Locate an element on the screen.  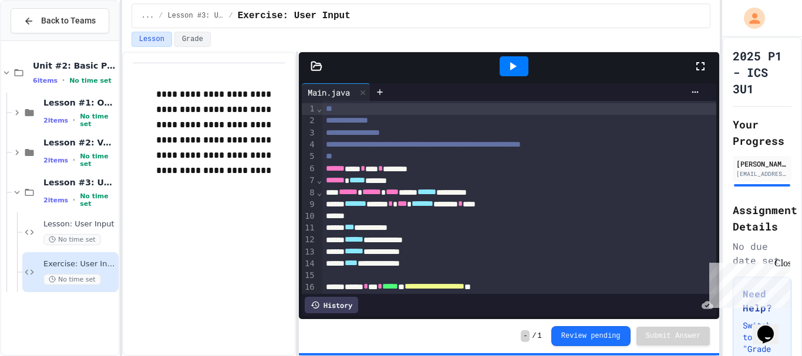
button: Submit Answer is located at coordinates (673, 336).